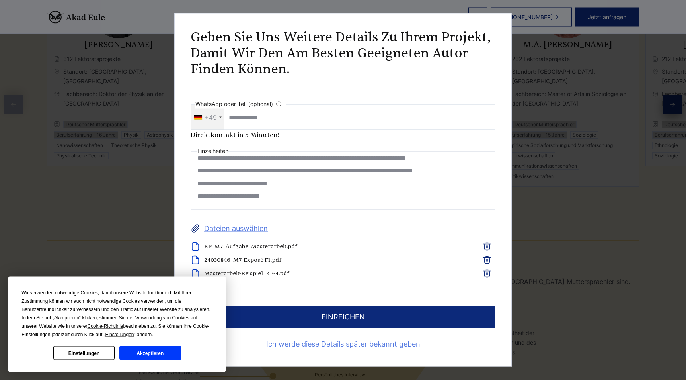 The height and width of the screenshot is (380, 686). What do you see at coordinates (240, 104) in the screenshot?
I see `label: WhatsApp oder Tel. (optional)` at bounding box center [240, 104].